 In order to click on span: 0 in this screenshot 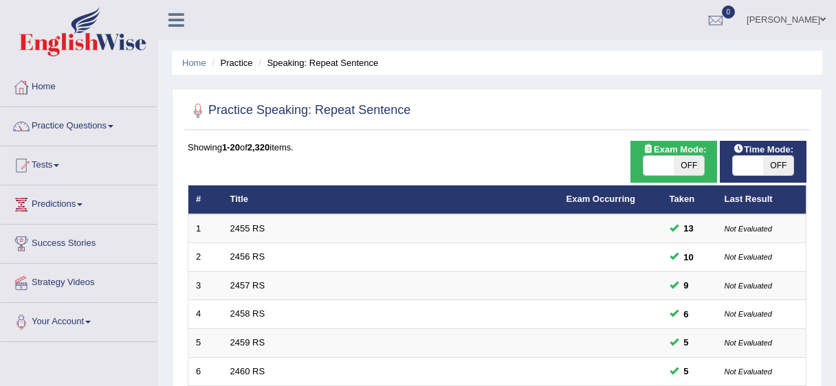, I will do `click(729, 12)`.